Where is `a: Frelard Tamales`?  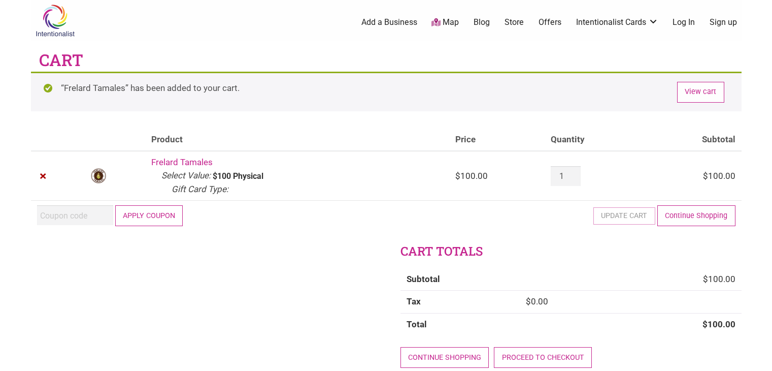
a: Frelard Tamales is located at coordinates (182, 162).